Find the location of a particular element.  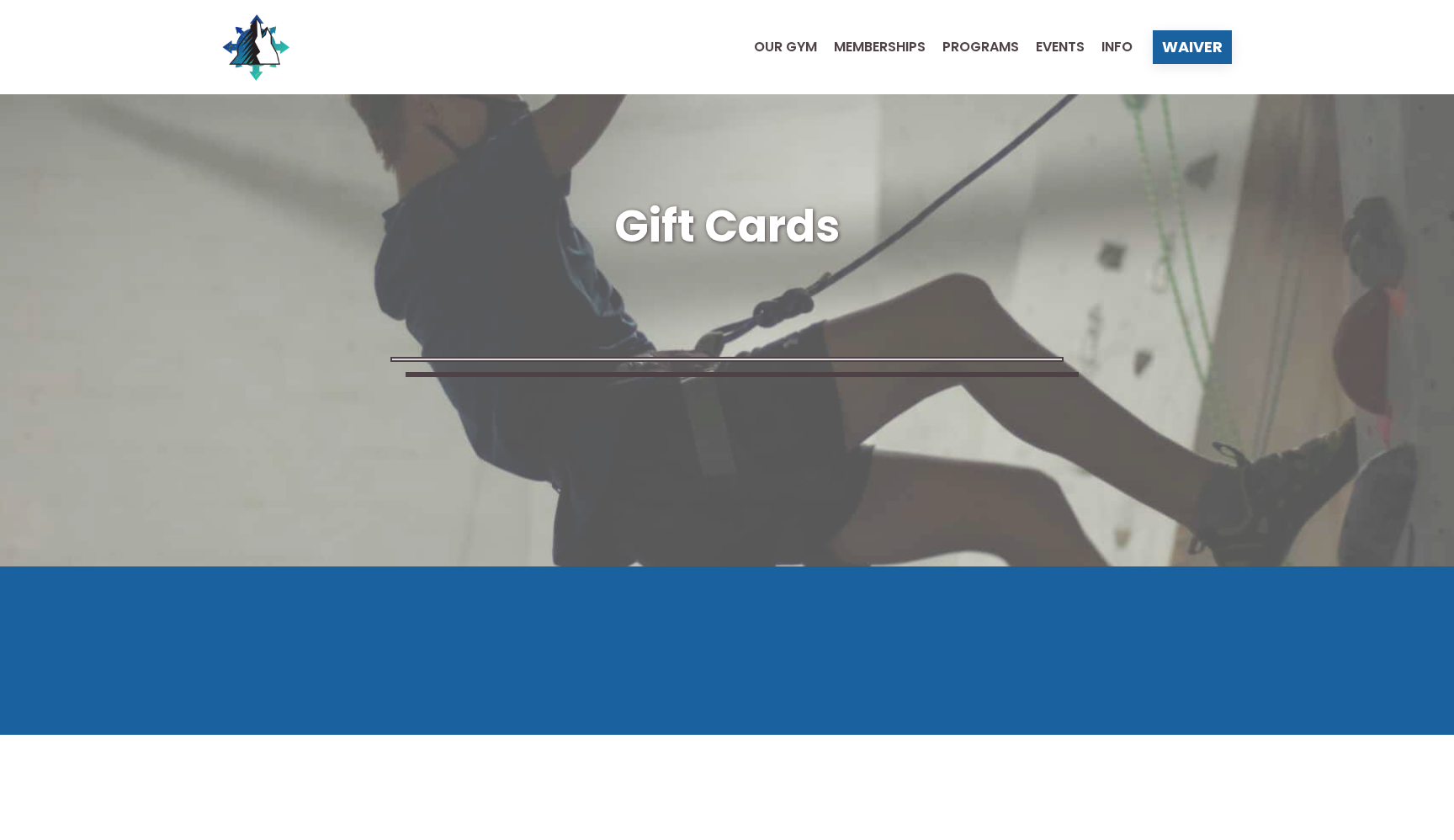

a: Memberships is located at coordinates (871, 47).